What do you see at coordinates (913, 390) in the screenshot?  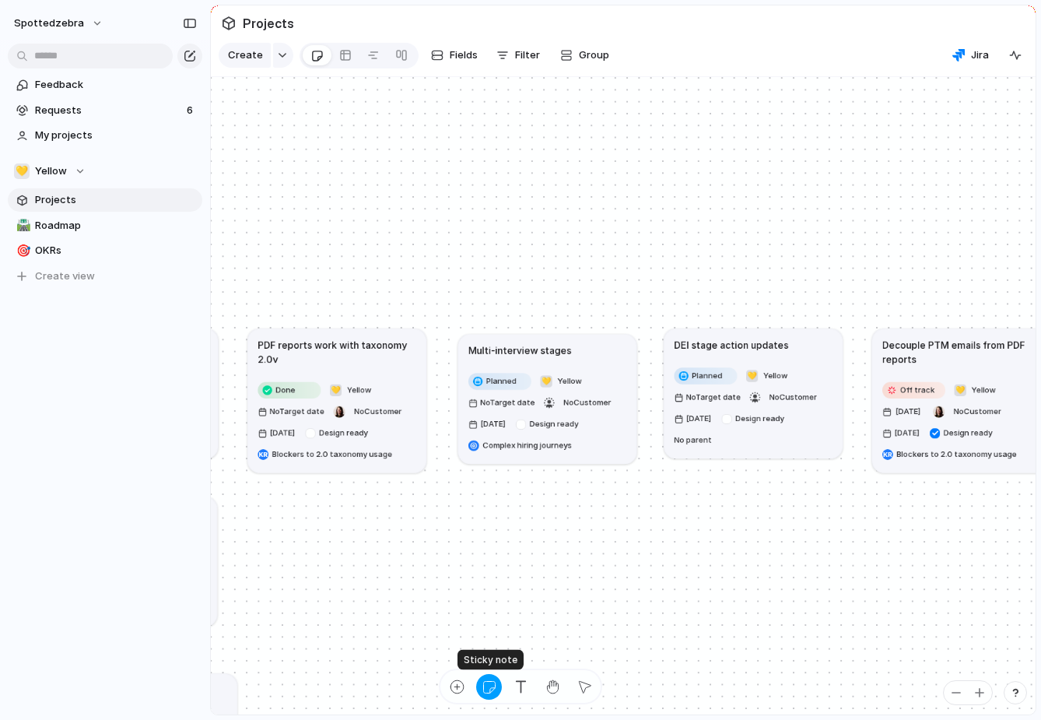 I see `button: Off track` at bounding box center [913, 390].